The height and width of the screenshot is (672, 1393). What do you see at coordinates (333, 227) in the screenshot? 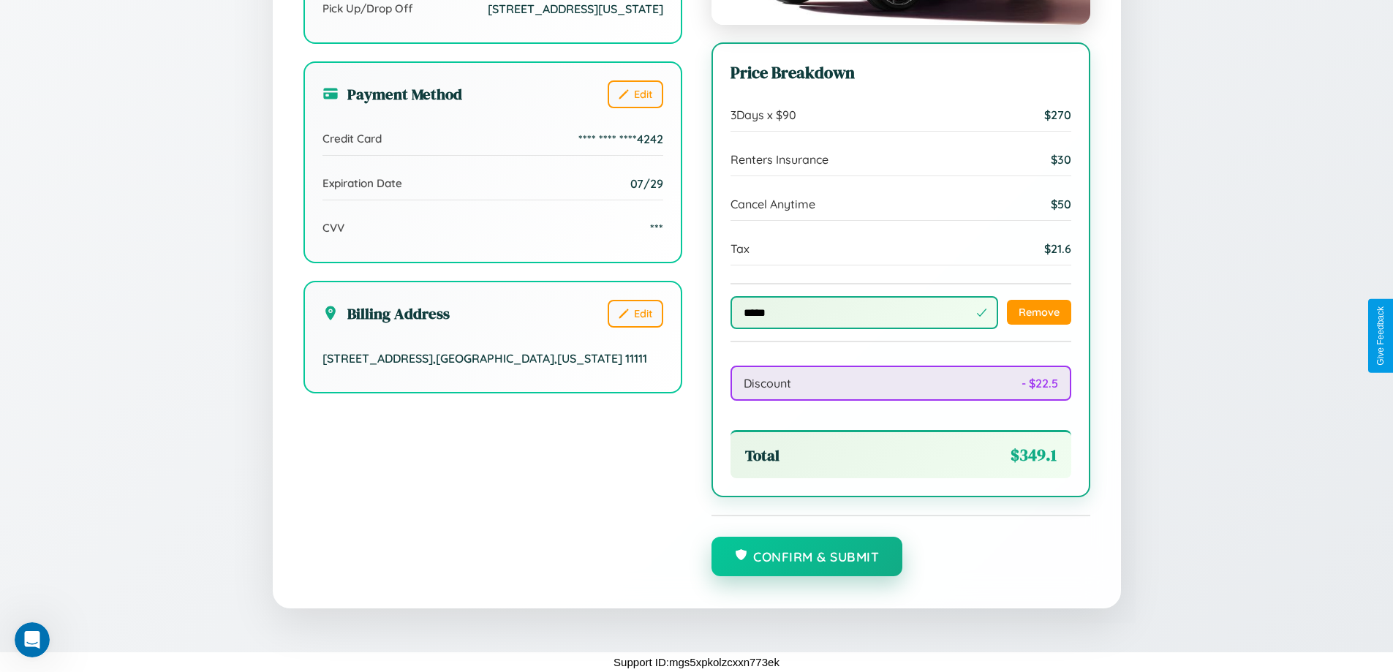
I see `span: CVV` at bounding box center [333, 227].